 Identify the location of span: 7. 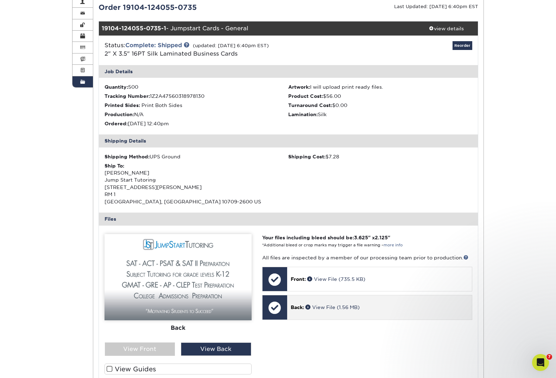
(549, 357).